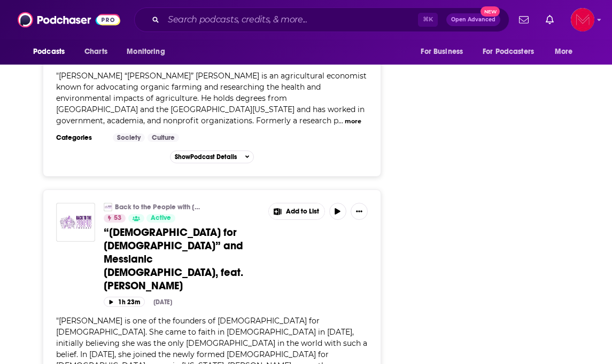  I want to click on a: “Jews for Jesus” and Messianic Judaism, feat. Susan Perlman, so click(75, 222).